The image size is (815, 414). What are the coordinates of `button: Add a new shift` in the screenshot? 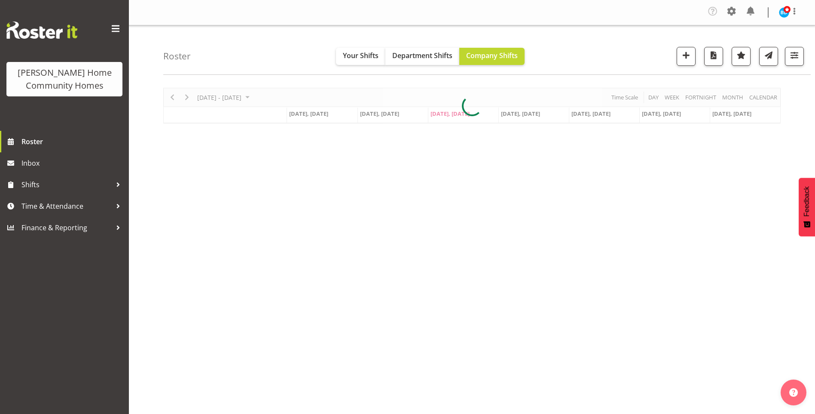 It's located at (687, 56).